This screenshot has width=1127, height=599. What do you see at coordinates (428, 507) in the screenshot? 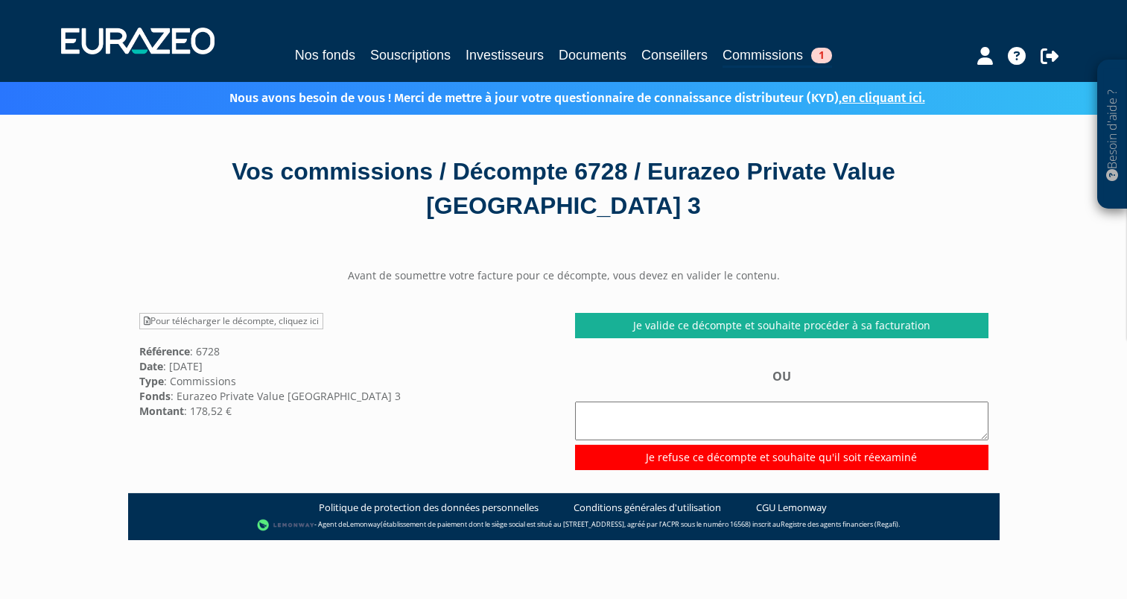
I see `a: Politique de protection des données personnelles` at bounding box center [428, 507].